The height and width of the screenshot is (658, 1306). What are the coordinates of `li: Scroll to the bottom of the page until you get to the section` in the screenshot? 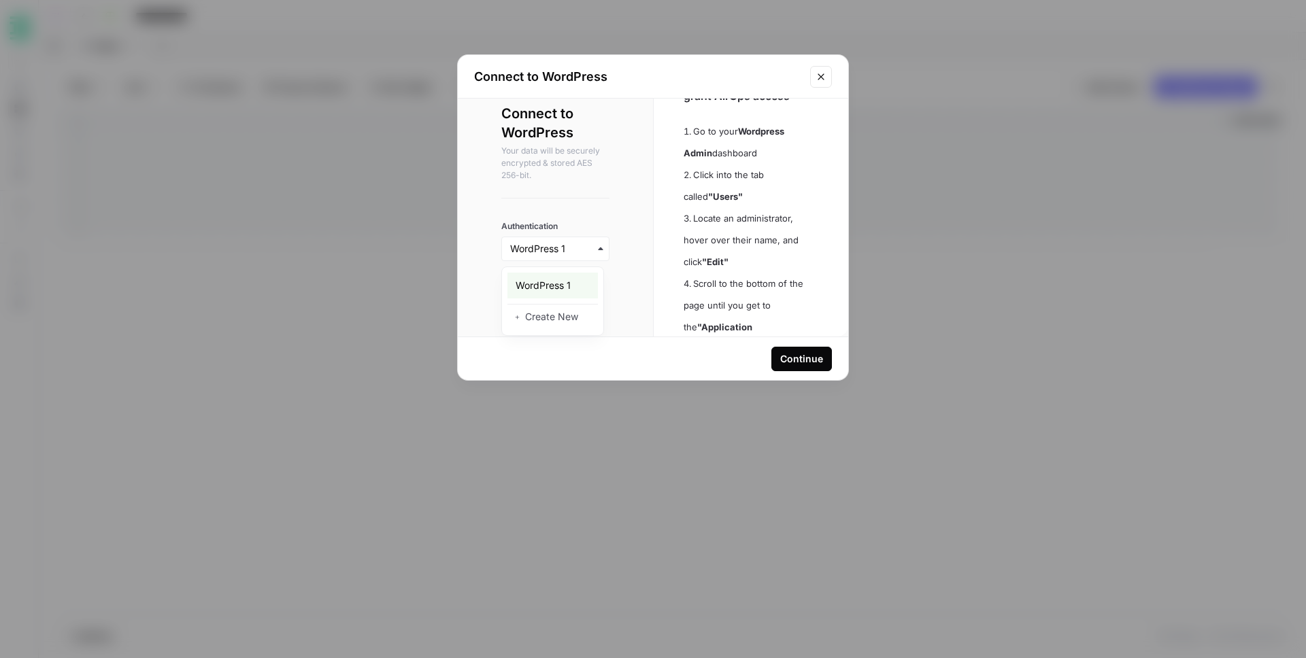 It's located at (751, 316).